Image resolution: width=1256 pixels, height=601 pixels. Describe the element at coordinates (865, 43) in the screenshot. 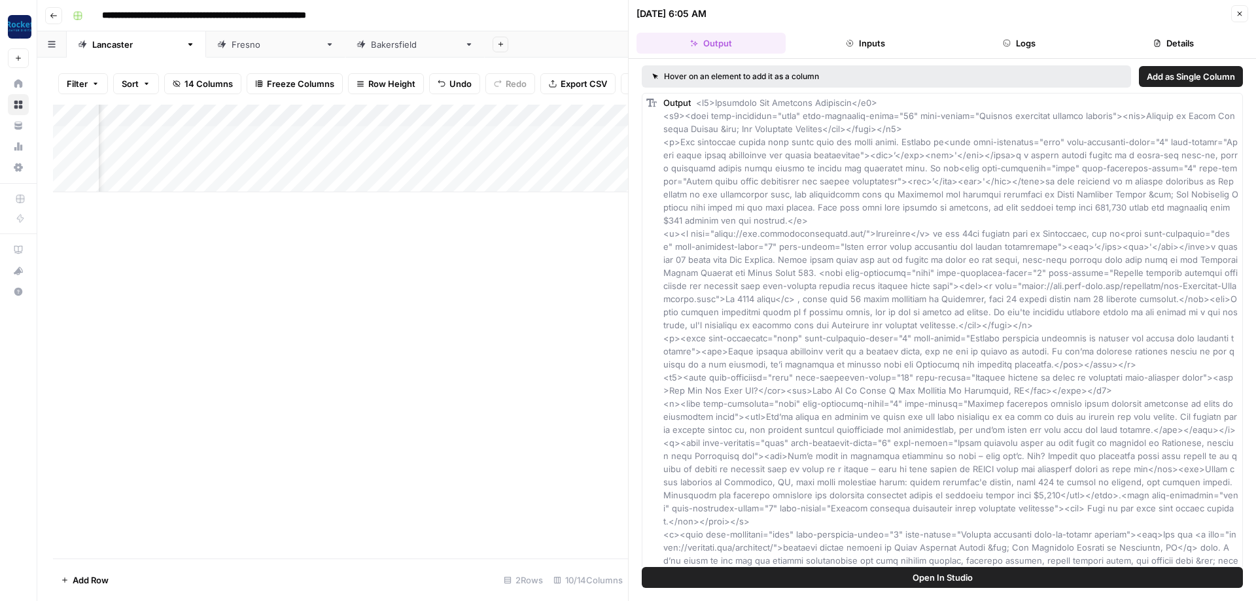

I see `button: Inputs` at that location.